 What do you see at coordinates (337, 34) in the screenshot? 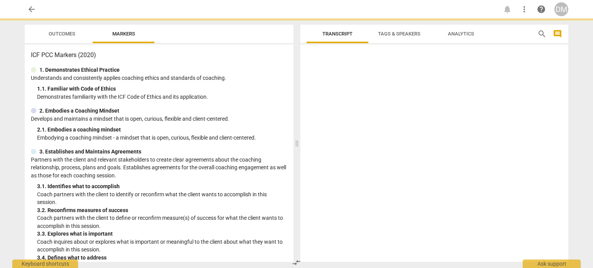
I see `span: Transcript` at bounding box center [337, 34].